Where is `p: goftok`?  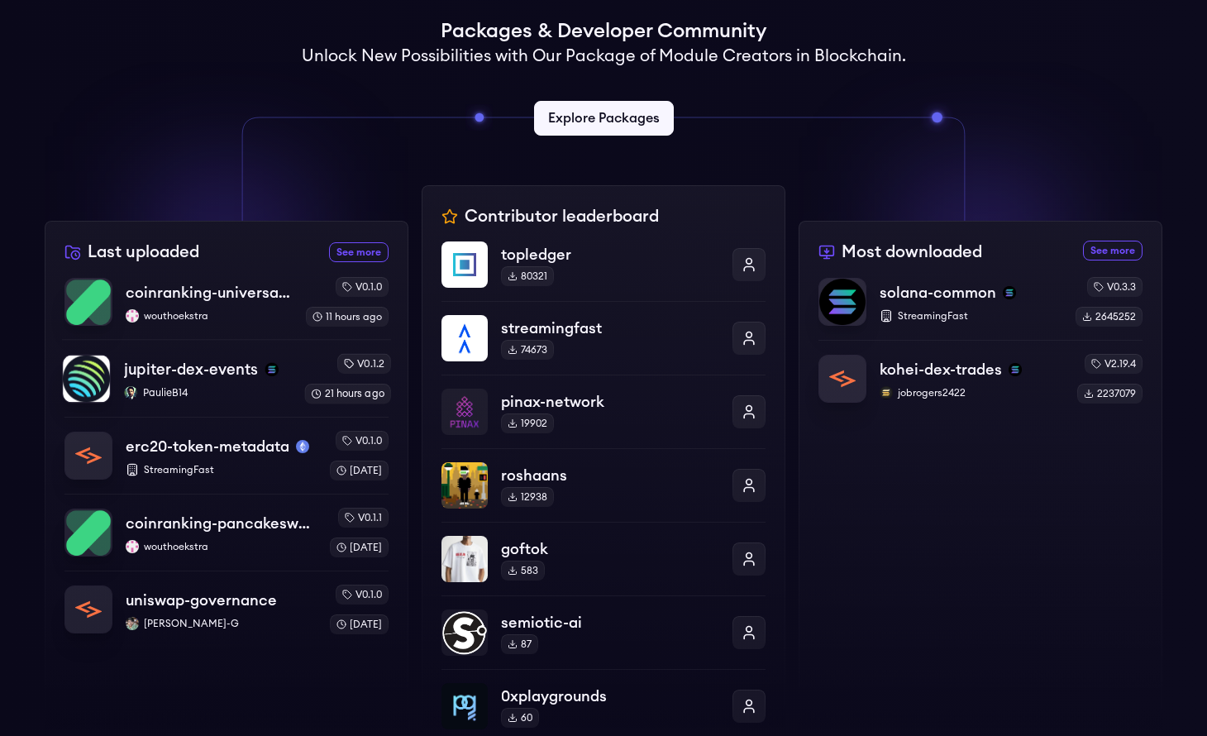
p: goftok is located at coordinates (610, 549).